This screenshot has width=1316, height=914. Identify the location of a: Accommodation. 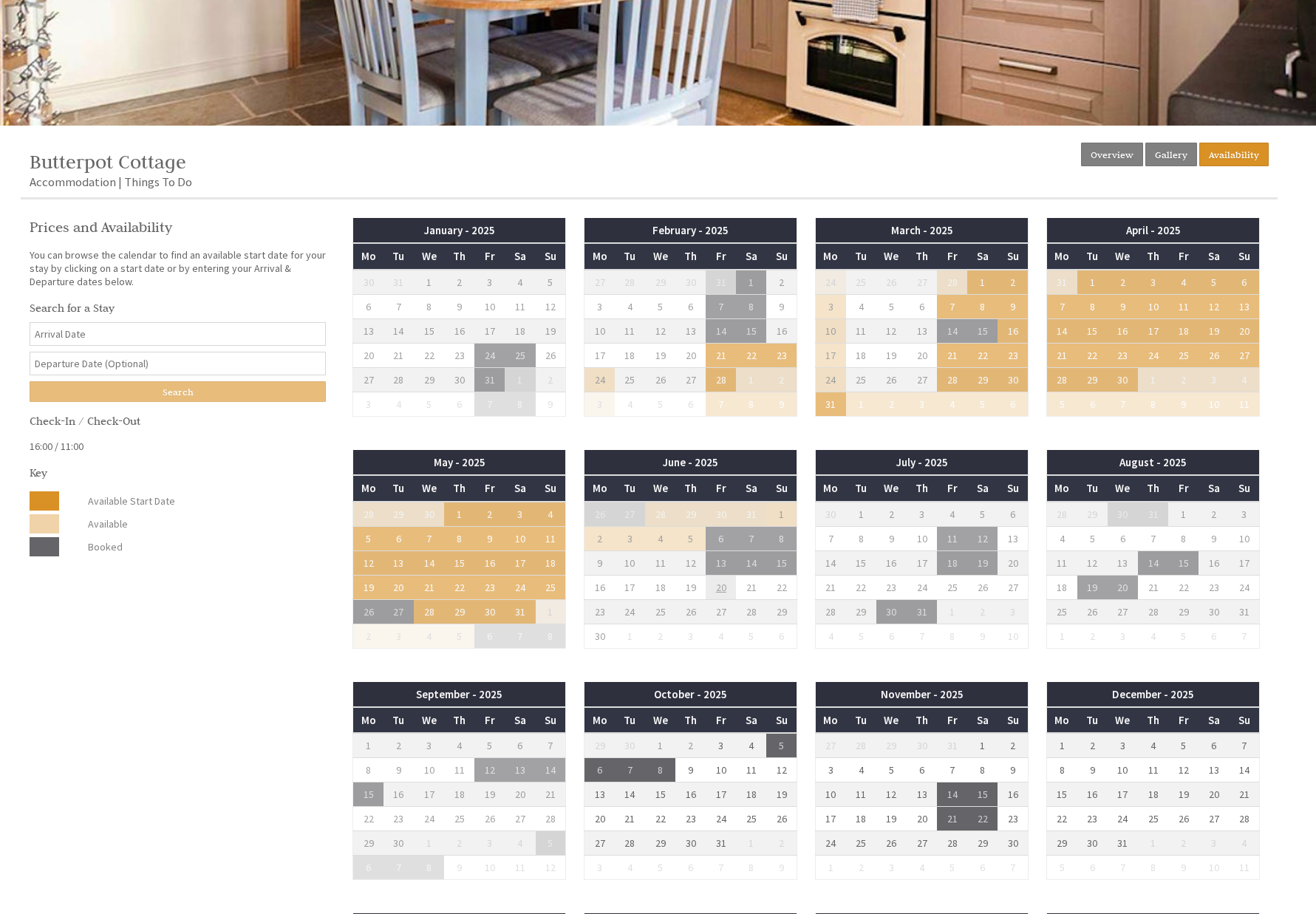
(72, 182).